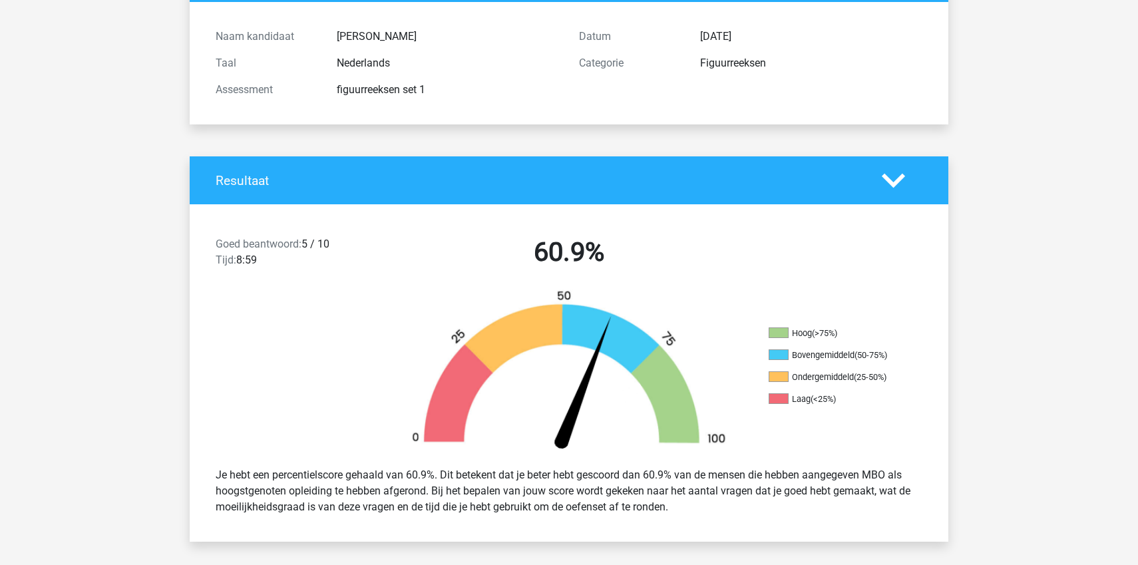  I want to click on div: 5 / 10 8:59, so click(296, 255).